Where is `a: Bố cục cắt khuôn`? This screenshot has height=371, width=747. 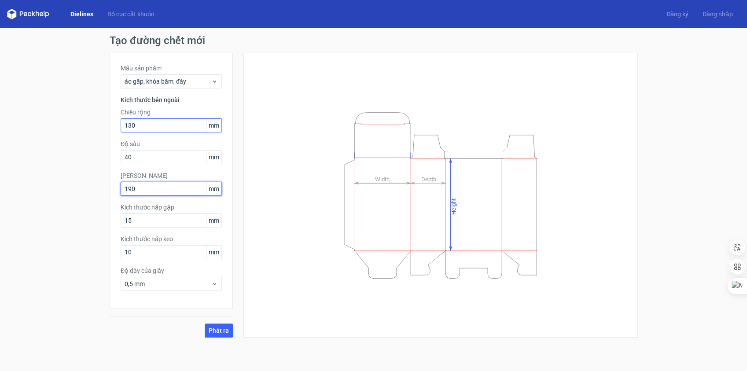 a: Bố cục cắt khuôn is located at coordinates (131, 14).